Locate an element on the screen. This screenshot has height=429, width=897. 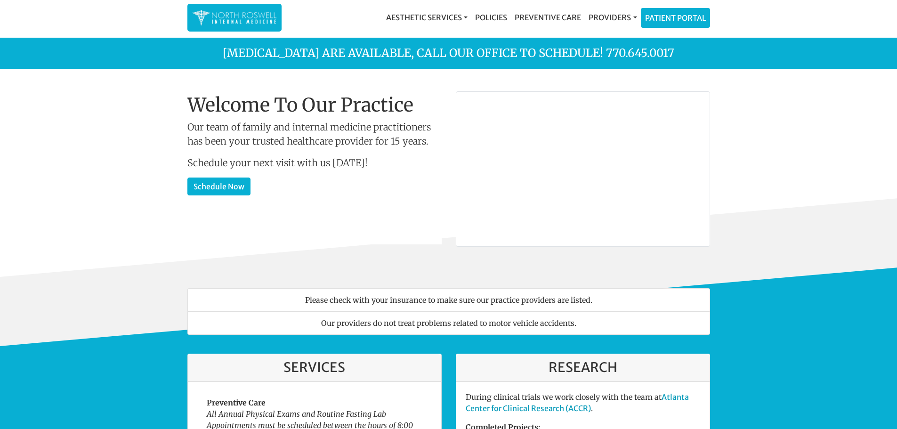
a: Policies is located at coordinates (491, 17).